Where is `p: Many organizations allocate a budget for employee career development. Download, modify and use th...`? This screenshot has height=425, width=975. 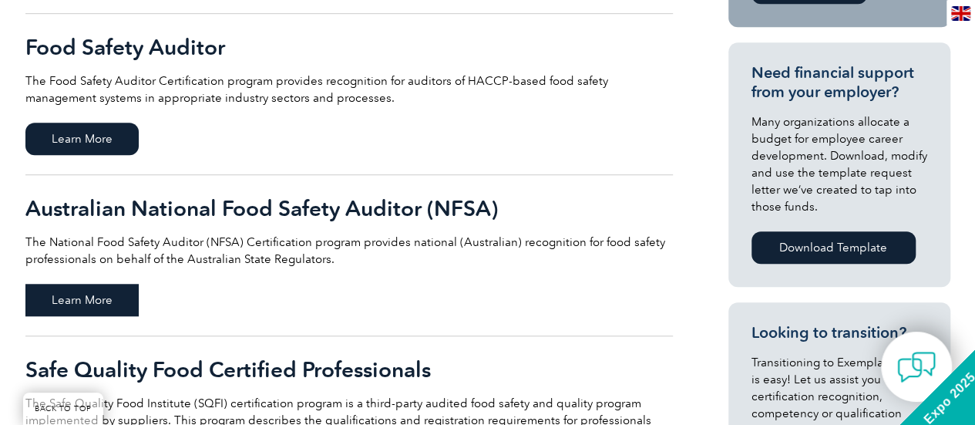
p: Many organizations allocate a budget for employee career development. Download, modify and use th... is located at coordinates (839, 164).